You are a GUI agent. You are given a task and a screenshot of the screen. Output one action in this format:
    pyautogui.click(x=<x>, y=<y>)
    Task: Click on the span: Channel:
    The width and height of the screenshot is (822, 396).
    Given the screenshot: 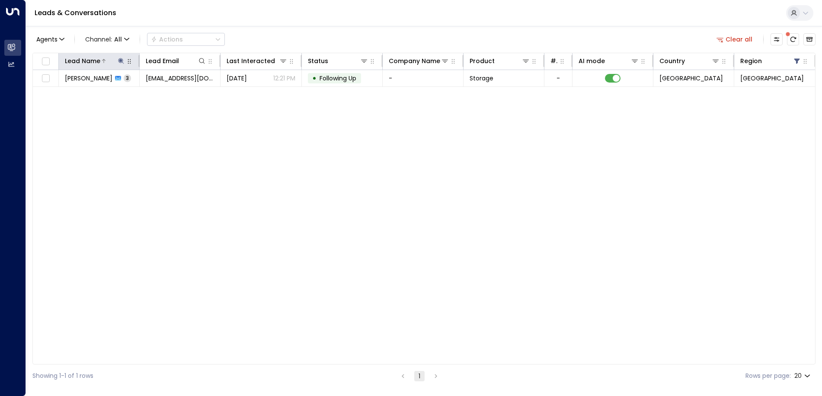 What is the action you would take?
    pyautogui.click(x=107, y=39)
    